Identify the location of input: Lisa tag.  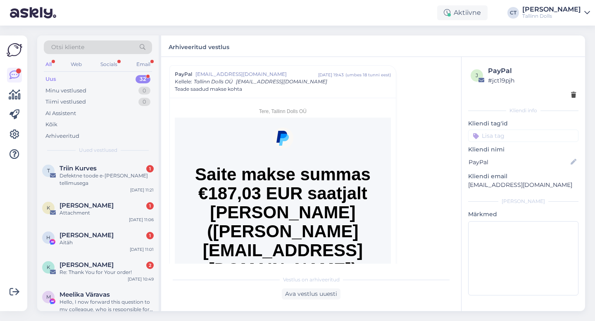
(523, 136).